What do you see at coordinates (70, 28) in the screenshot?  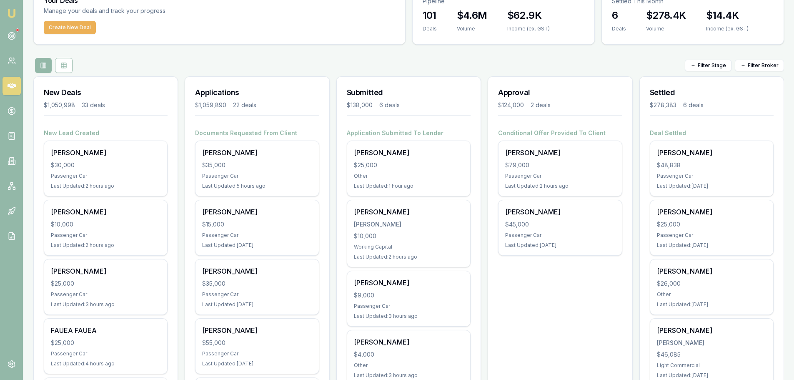 I see `button: Create New Deal` at bounding box center [70, 28].